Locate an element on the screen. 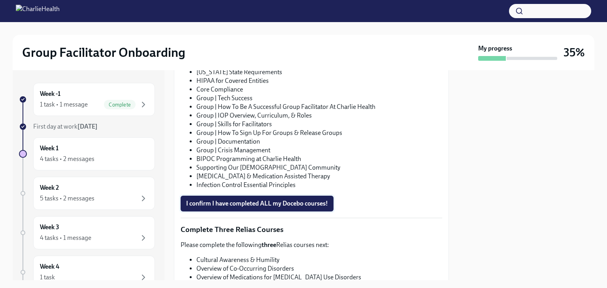  li: Core Compliance is located at coordinates (319, 90).